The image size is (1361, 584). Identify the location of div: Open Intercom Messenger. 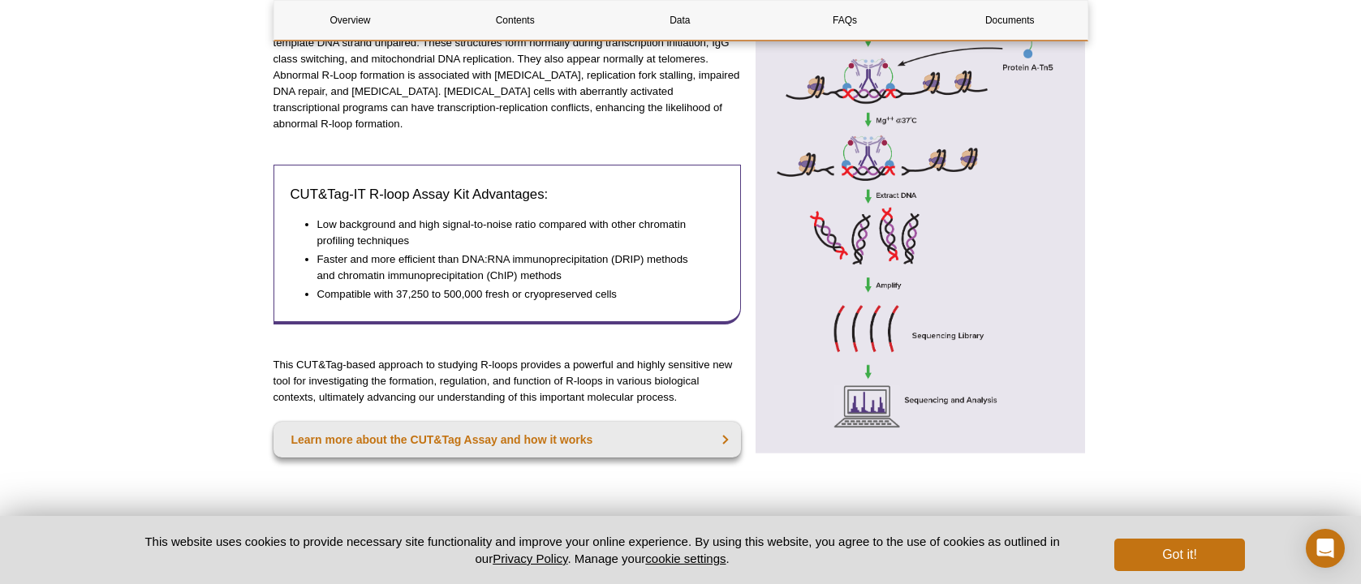
(1325, 548).